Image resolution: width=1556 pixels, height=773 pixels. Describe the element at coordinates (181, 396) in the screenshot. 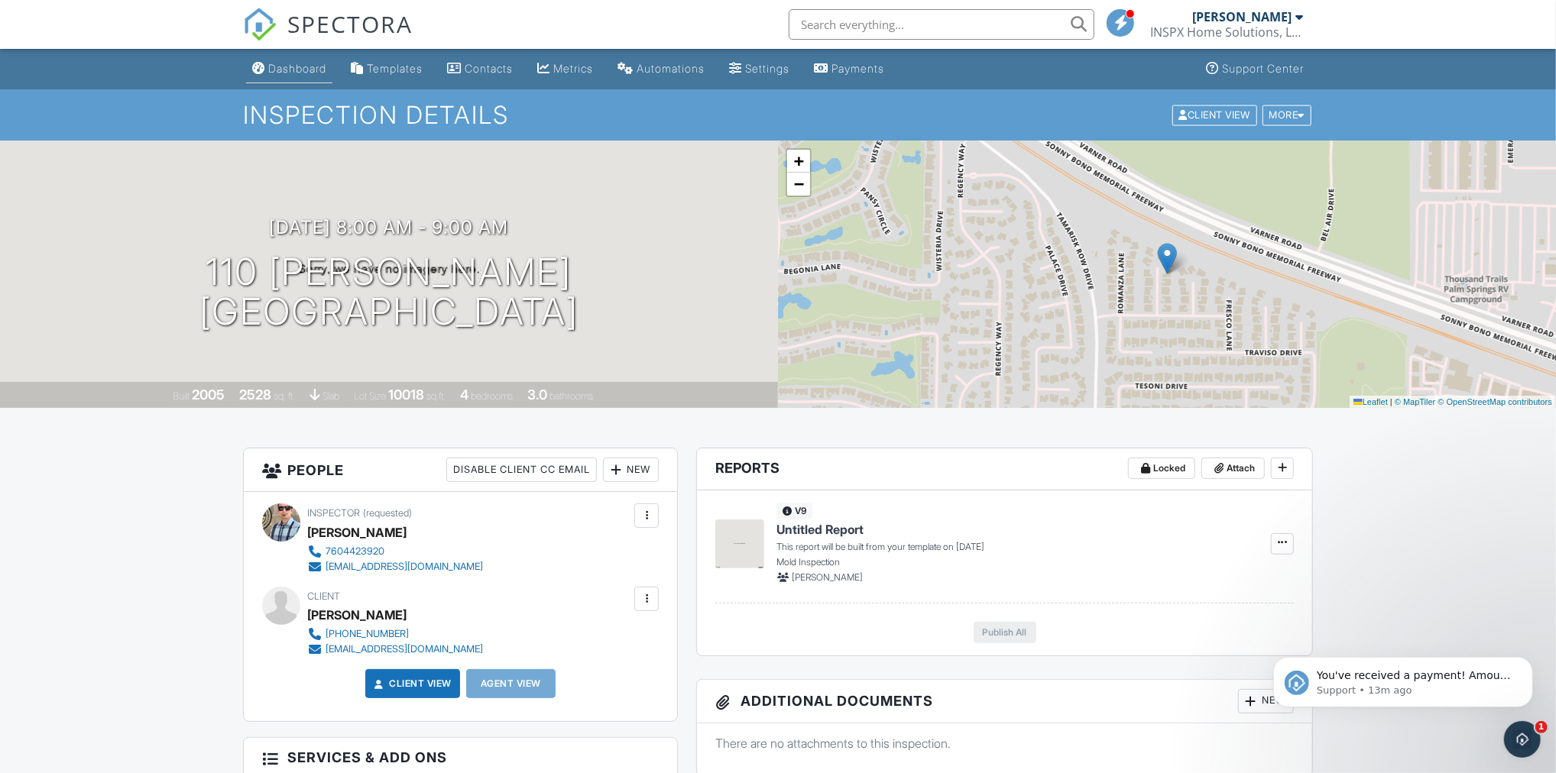

I see `span: Built` at that location.